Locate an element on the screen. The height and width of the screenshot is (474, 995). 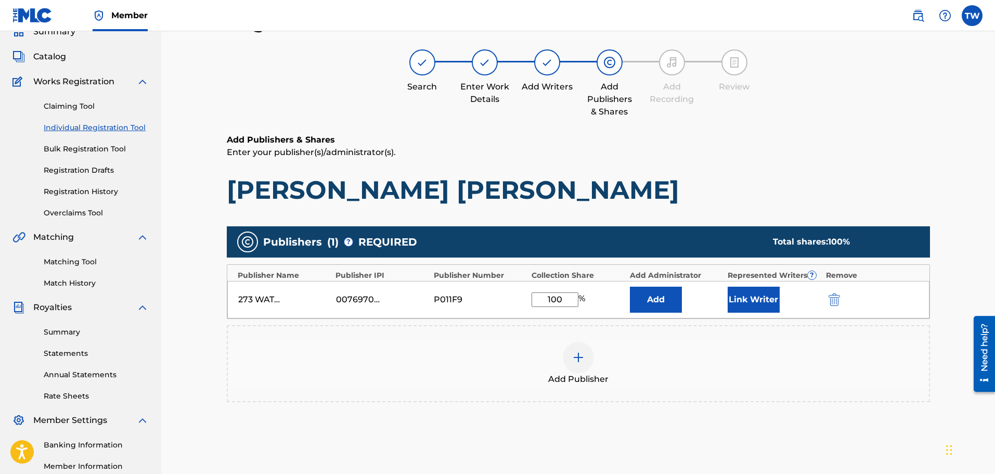
div: Add Administrator is located at coordinates (676, 275).